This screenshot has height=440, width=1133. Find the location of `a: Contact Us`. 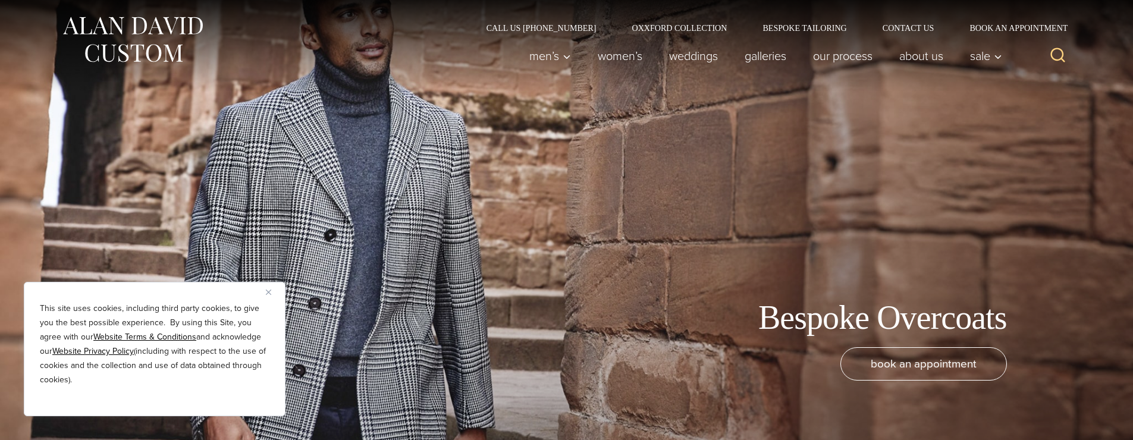

a: Contact Us is located at coordinates (908, 28).